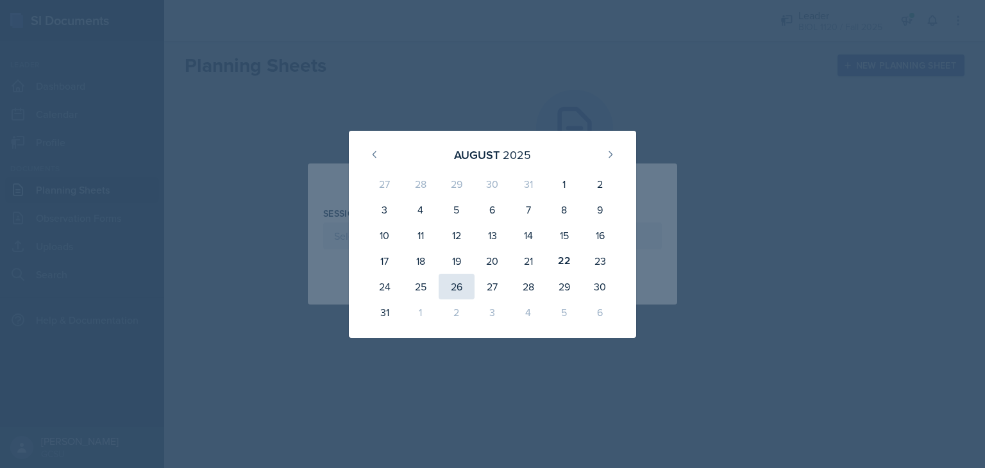 This screenshot has height=468, width=985. Describe the element at coordinates (385, 261) in the screenshot. I see `div: 17` at that location.